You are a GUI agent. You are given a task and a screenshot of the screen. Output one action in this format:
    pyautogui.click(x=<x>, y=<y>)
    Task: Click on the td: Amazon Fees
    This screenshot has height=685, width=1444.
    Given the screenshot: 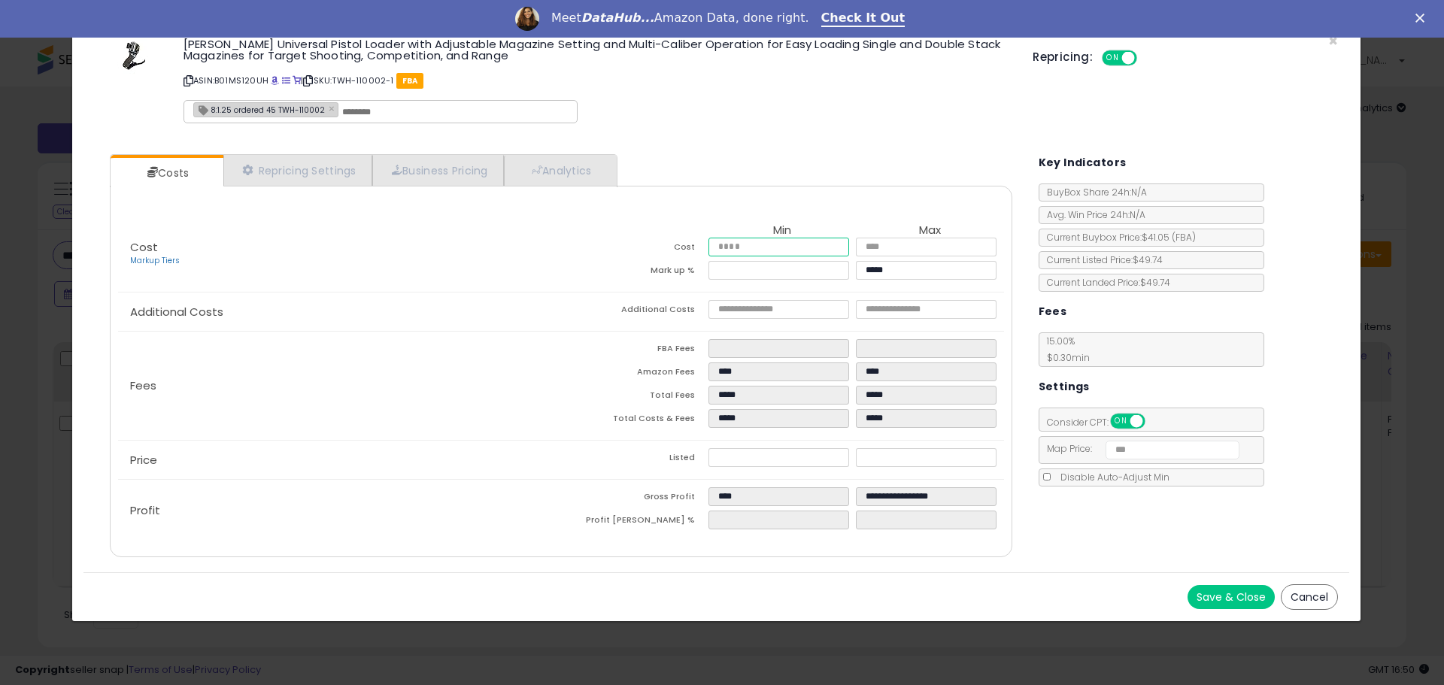 What is the action you would take?
    pyautogui.click(x=635, y=374)
    